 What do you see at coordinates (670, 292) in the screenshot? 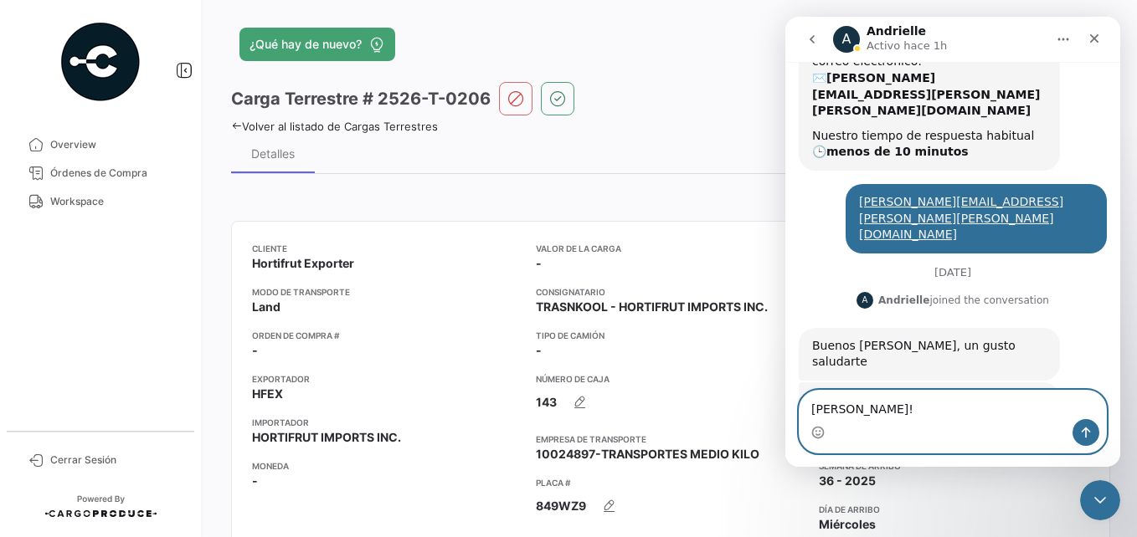
I see `app-card-info-title: Consignatario` at bounding box center [670, 292].